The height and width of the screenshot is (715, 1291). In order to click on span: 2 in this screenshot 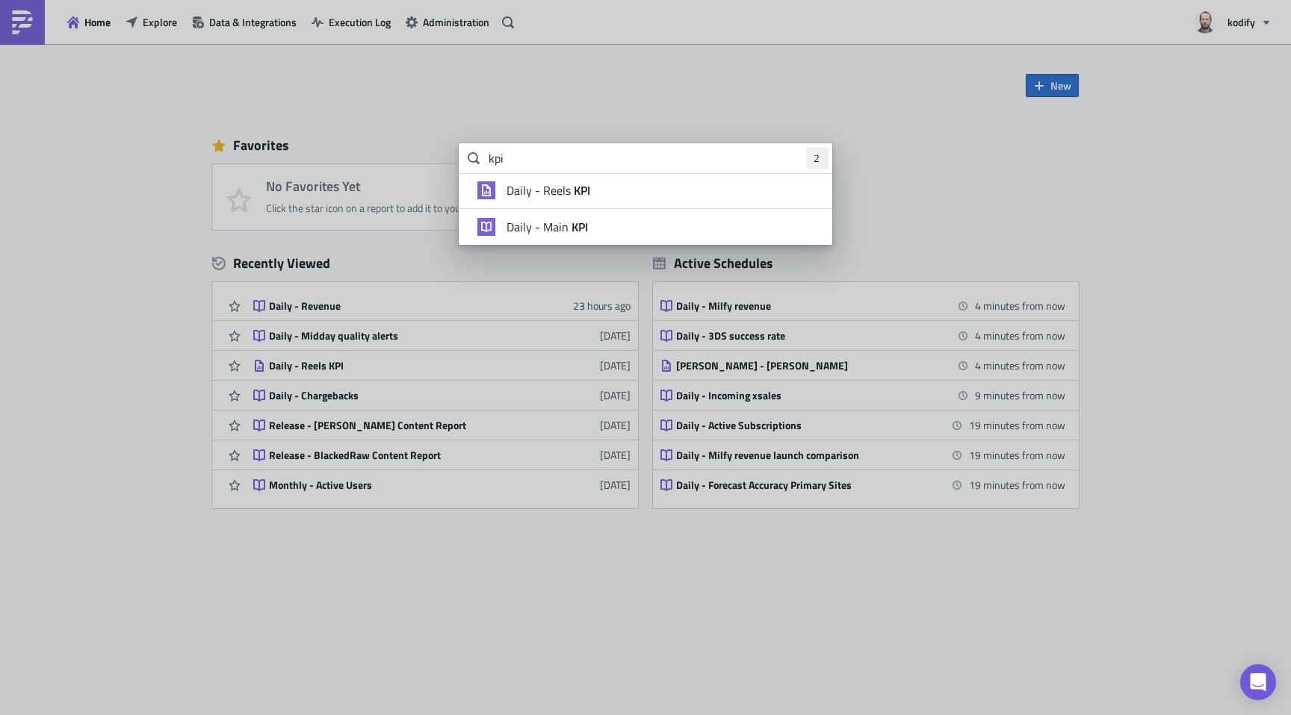, I will do `click(817, 158)`.